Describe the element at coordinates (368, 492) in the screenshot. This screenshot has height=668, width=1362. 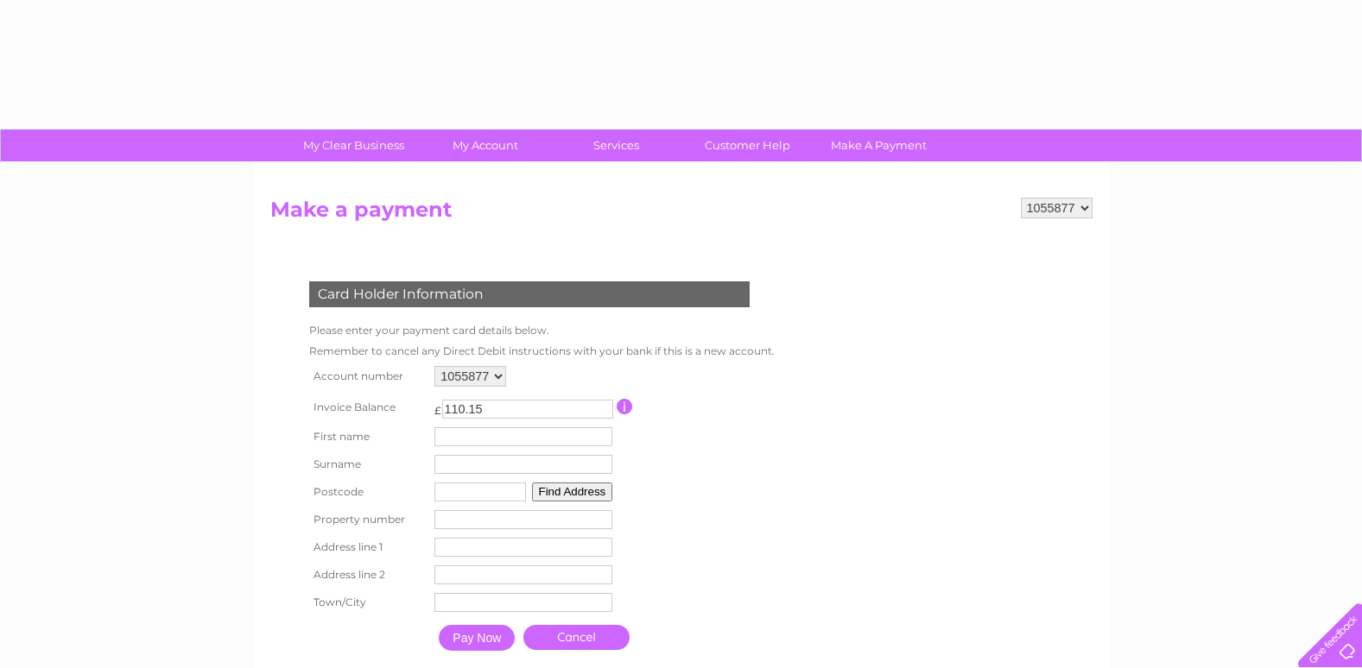
I see `th: Postcode` at that location.